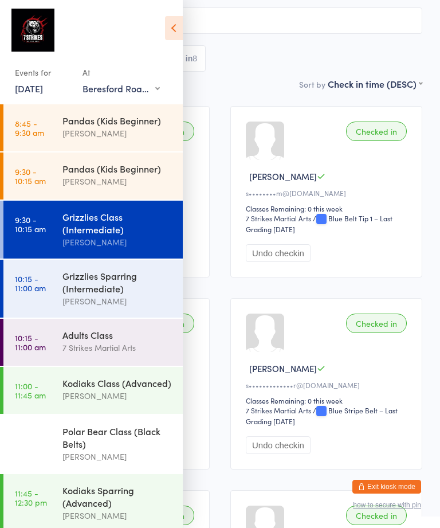 The height and width of the screenshot is (528, 440). I want to click on button: Exit kiosk mode, so click(387, 487).